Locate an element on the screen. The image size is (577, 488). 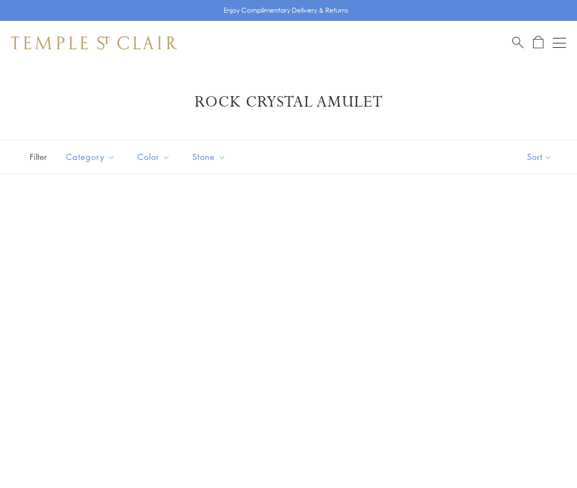
button: Category is located at coordinates (91, 157).